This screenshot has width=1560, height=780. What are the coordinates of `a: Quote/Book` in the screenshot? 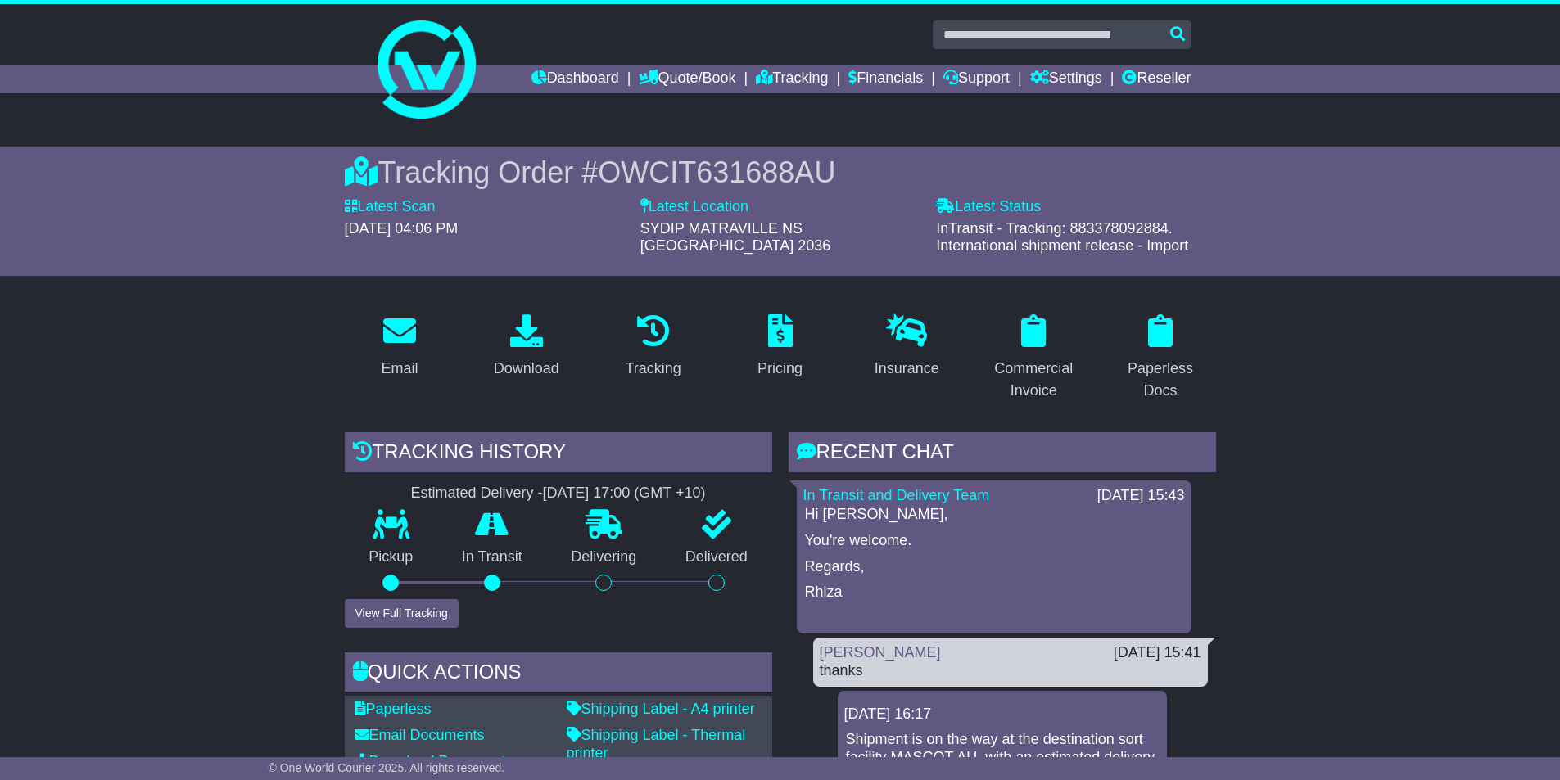 It's located at (687, 79).